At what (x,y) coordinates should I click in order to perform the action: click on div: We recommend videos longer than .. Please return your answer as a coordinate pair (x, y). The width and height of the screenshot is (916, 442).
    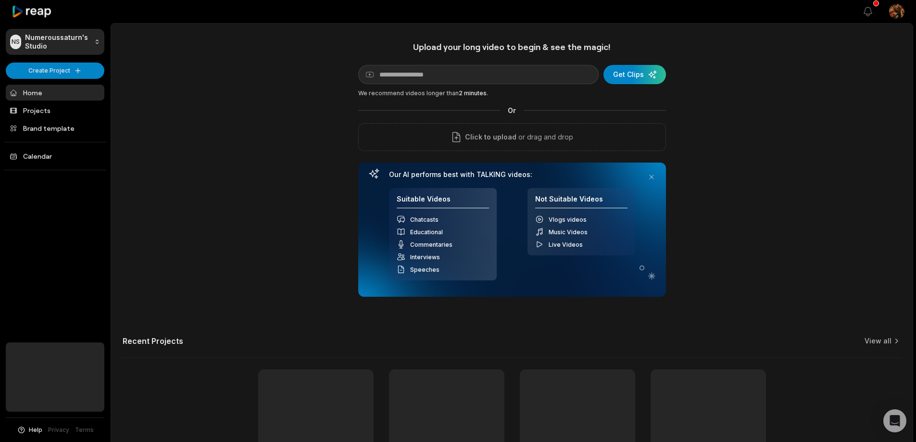
    Looking at the image, I should click on (512, 93).